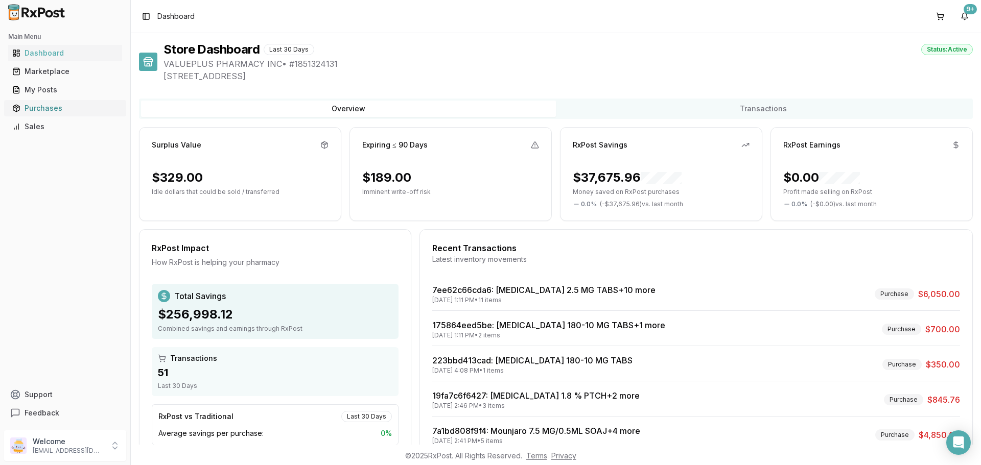 This screenshot has height=465, width=981. What do you see at coordinates (65, 127) in the screenshot?
I see `button: Sales` at bounding box center [65, 127].